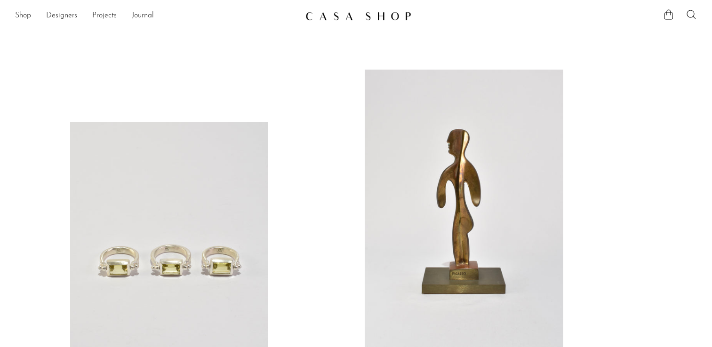 This screenshot has height=347, width=712. What do you see at coordinates (156, 16) in the screenshot?
I see `nav: Desktop navigation` at bounding box center [156, 16].